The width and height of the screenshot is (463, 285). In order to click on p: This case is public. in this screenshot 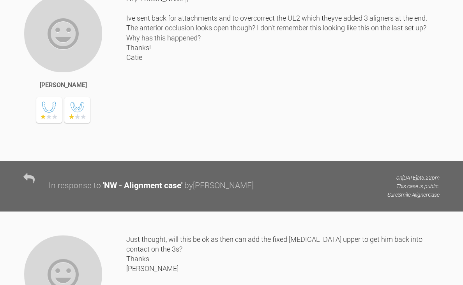, I will do `click(413, 187)`.